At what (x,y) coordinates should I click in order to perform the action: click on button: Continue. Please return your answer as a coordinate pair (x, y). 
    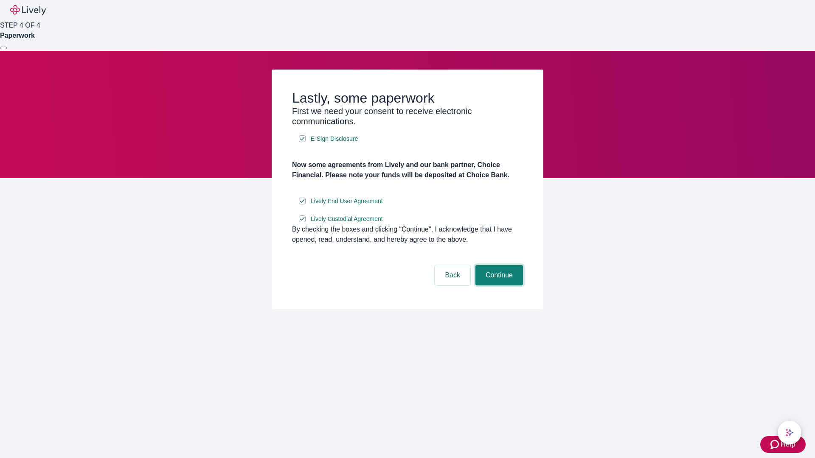
    Looking at the image, I should click on (499, 275).